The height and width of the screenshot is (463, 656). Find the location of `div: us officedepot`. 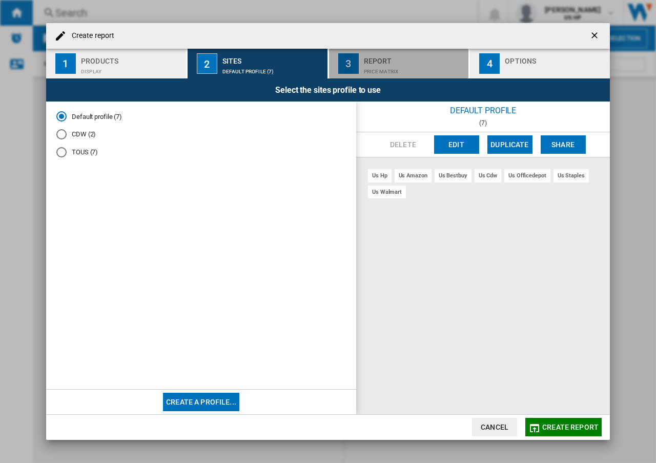

div: us officedepot is located at coordinates (528, 175).